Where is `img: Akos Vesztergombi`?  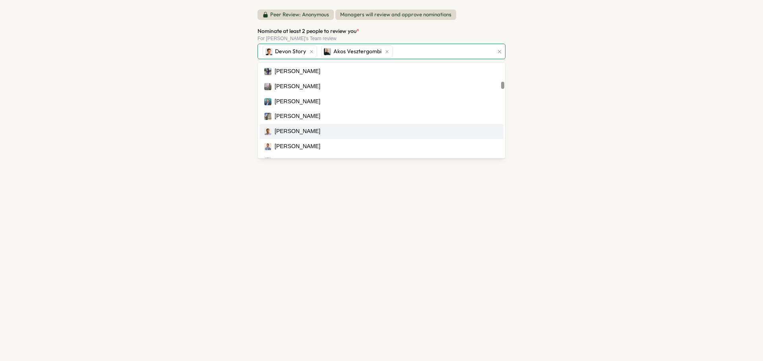
img: Akos Vesztergombi is located at coordinates (327, 52).